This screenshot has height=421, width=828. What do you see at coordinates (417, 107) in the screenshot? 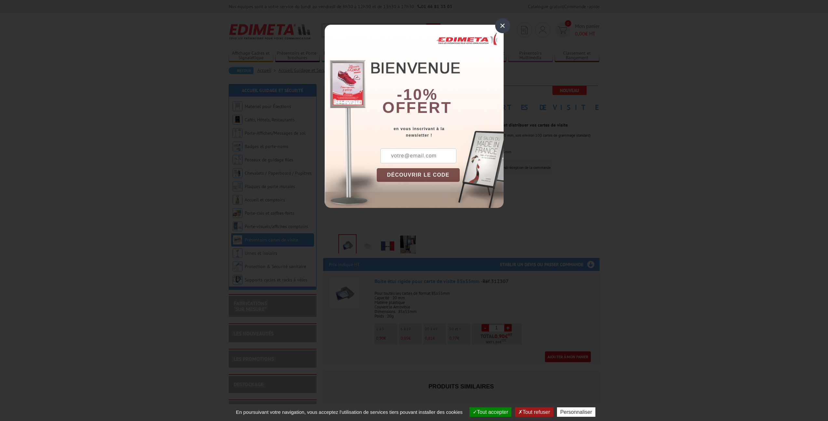
I see `font: offert` at bounding box center [417, 107].